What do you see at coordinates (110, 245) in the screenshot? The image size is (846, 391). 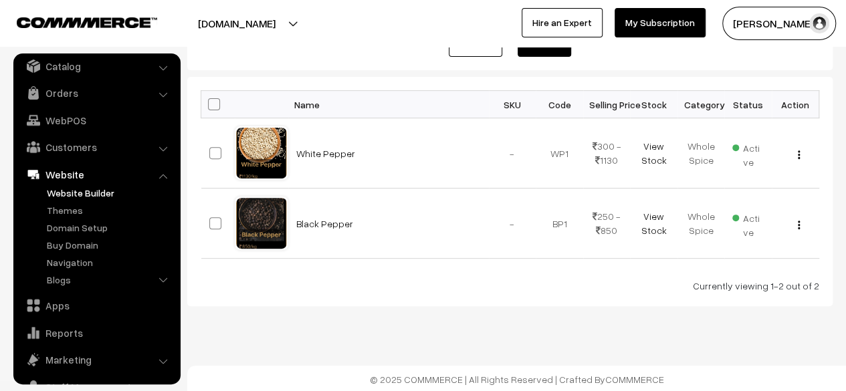 I see `a: Buy Domain` at bounding box center [110, 245].